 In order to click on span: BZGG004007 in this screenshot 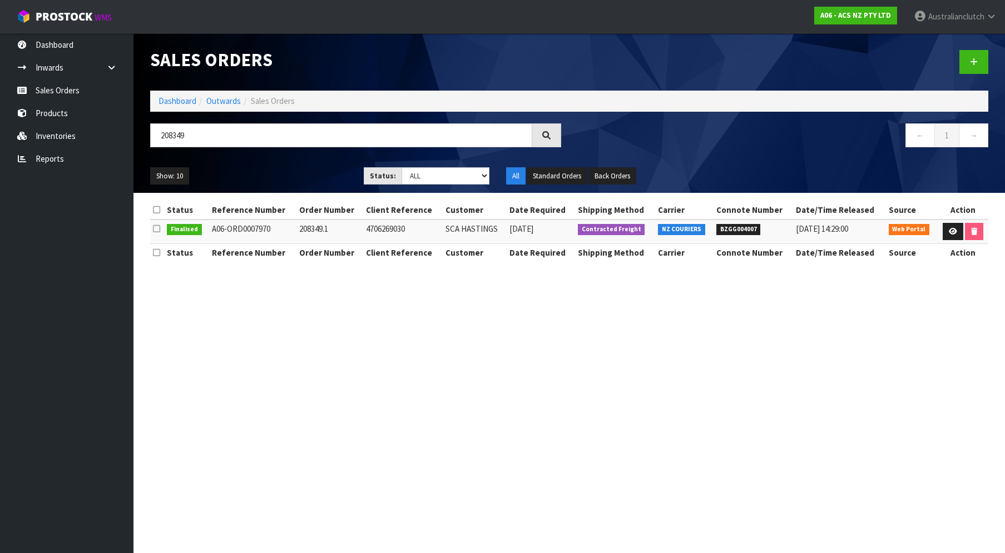, I will do `click(738, 230)`.